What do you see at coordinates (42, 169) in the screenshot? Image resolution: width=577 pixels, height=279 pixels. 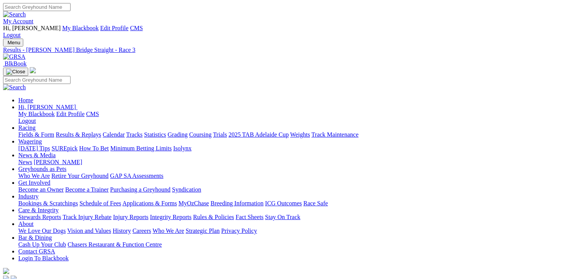 I see `a: Greyhounds as Pets` at bounding box center [42, 169].